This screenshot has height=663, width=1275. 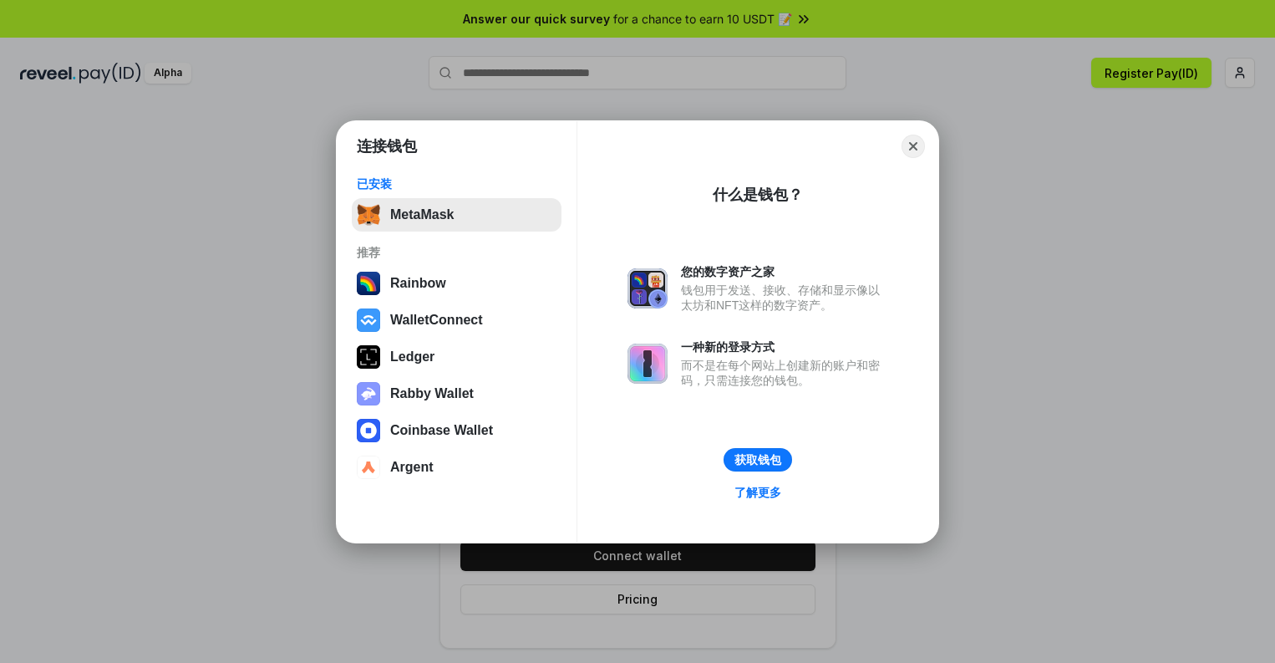 I want to click on img: svg+xml,%3Csvg%20xmlns%3D%22http%3A%2F%2Fwww.w3.org%2F2000%2Fsvg%22%20width%3D%2228%22%20height%3..., so click(x=369, y=357).